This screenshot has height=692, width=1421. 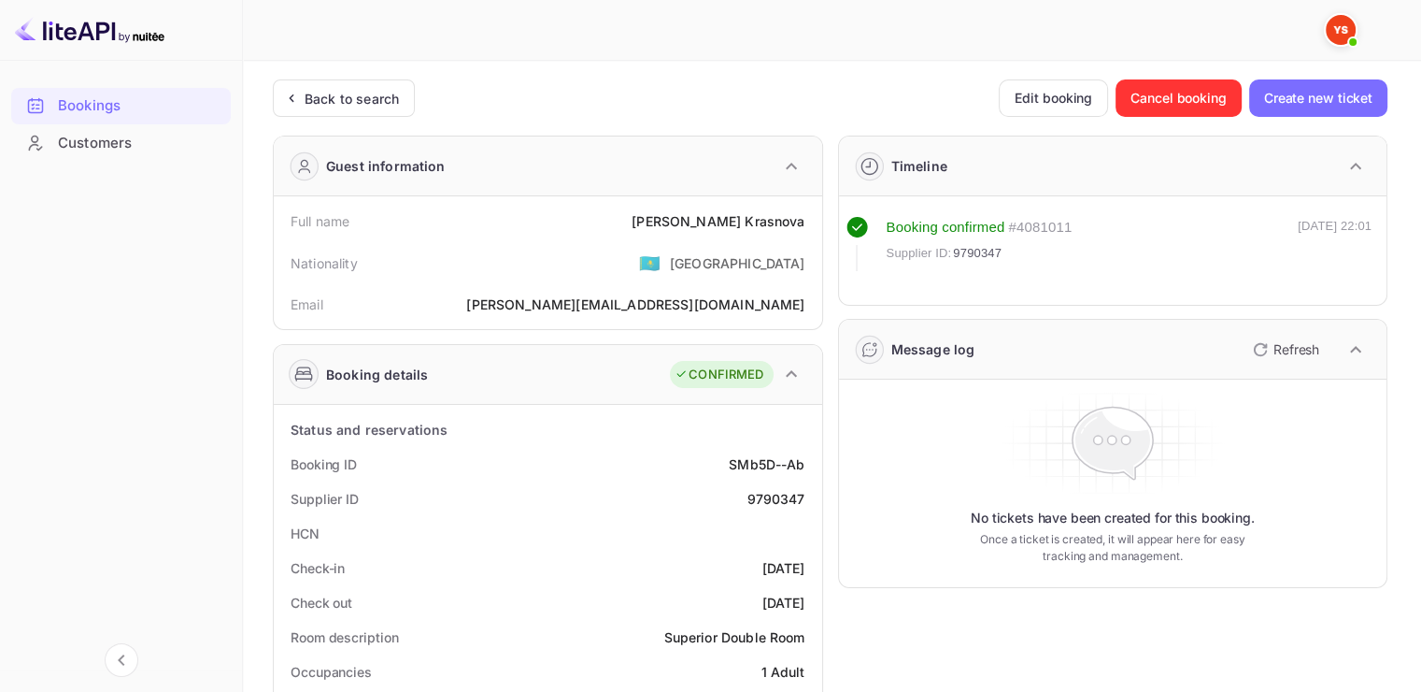 What do you see at coordinates (121, 143) in the screenshot?
I see `div: Customers` at bounding box center [121, 143].